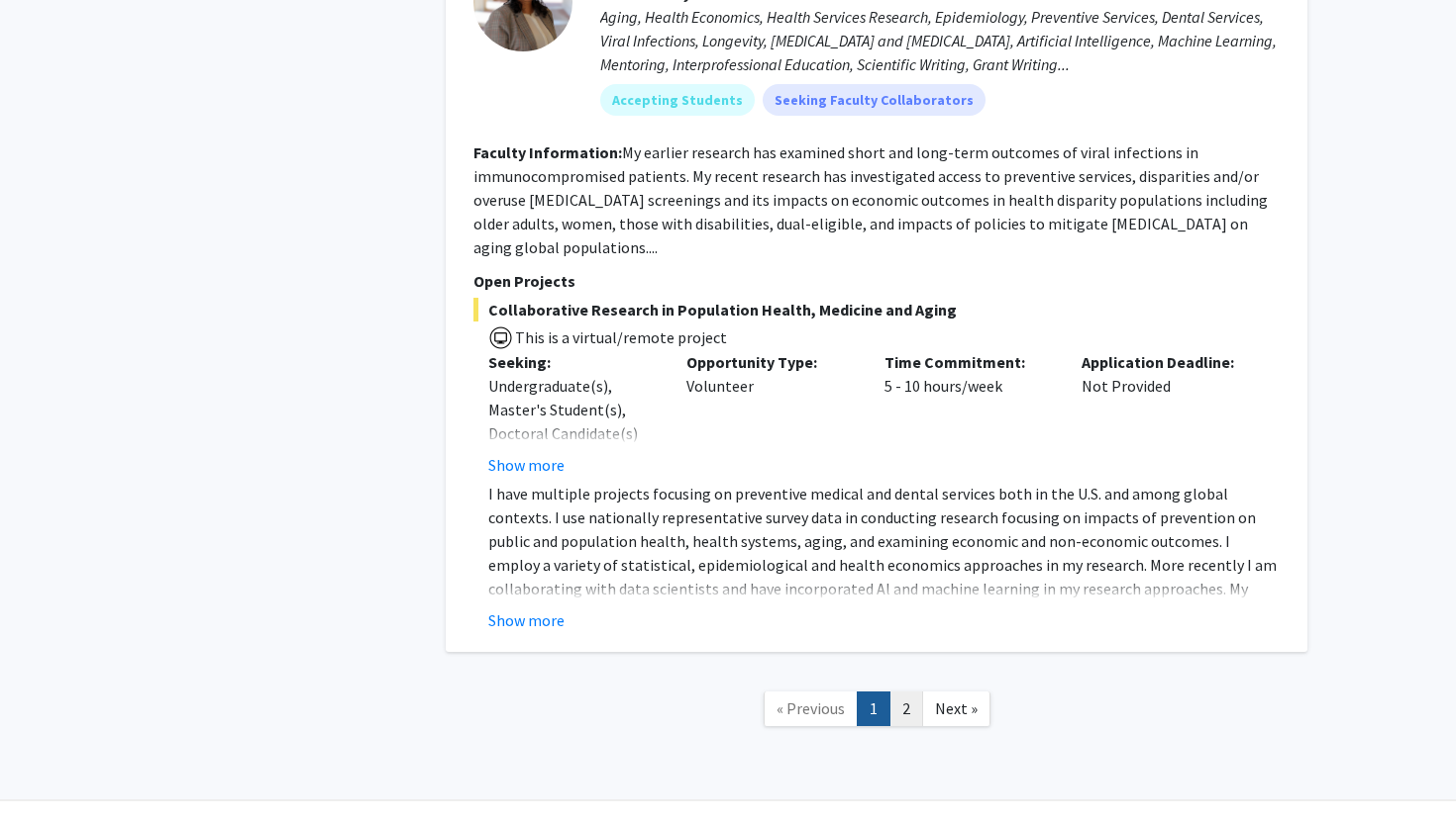 This screenshot has height=823, width=1456. What do you see at coordinates (956, 709) in the screenshot?
I see `span: Next »` at bounding box center [956, 709].